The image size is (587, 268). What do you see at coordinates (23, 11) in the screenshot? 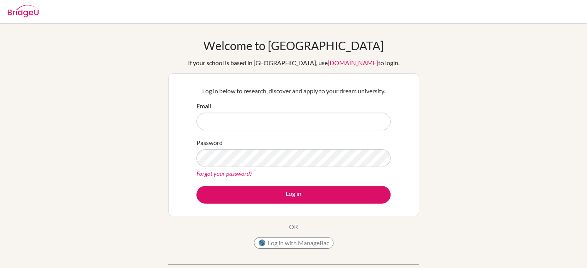
I see `img: Bridge-U` at bounding box center [23, 11].